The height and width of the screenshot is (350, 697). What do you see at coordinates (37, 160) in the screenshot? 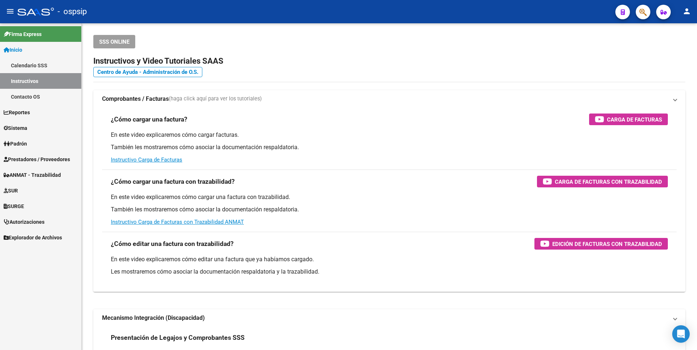
I see `span: Prestadores / Proveedores` at bounding box center [37, 160].